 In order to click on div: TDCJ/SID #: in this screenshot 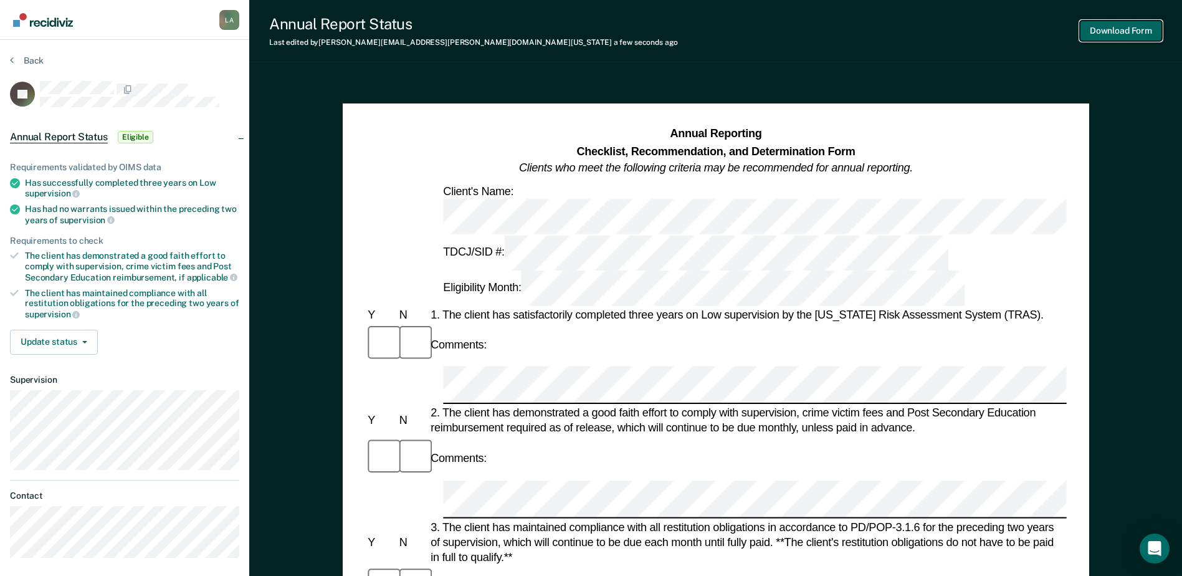, I will do `click(695, 252)`.